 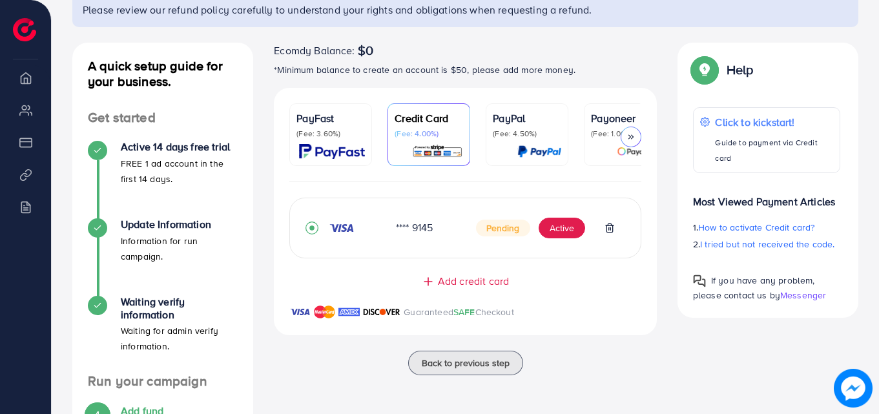 What do you see at coordinates (527, 118) in the screenshot?
I see `p: PayPal` at bounding box center [527, 118].